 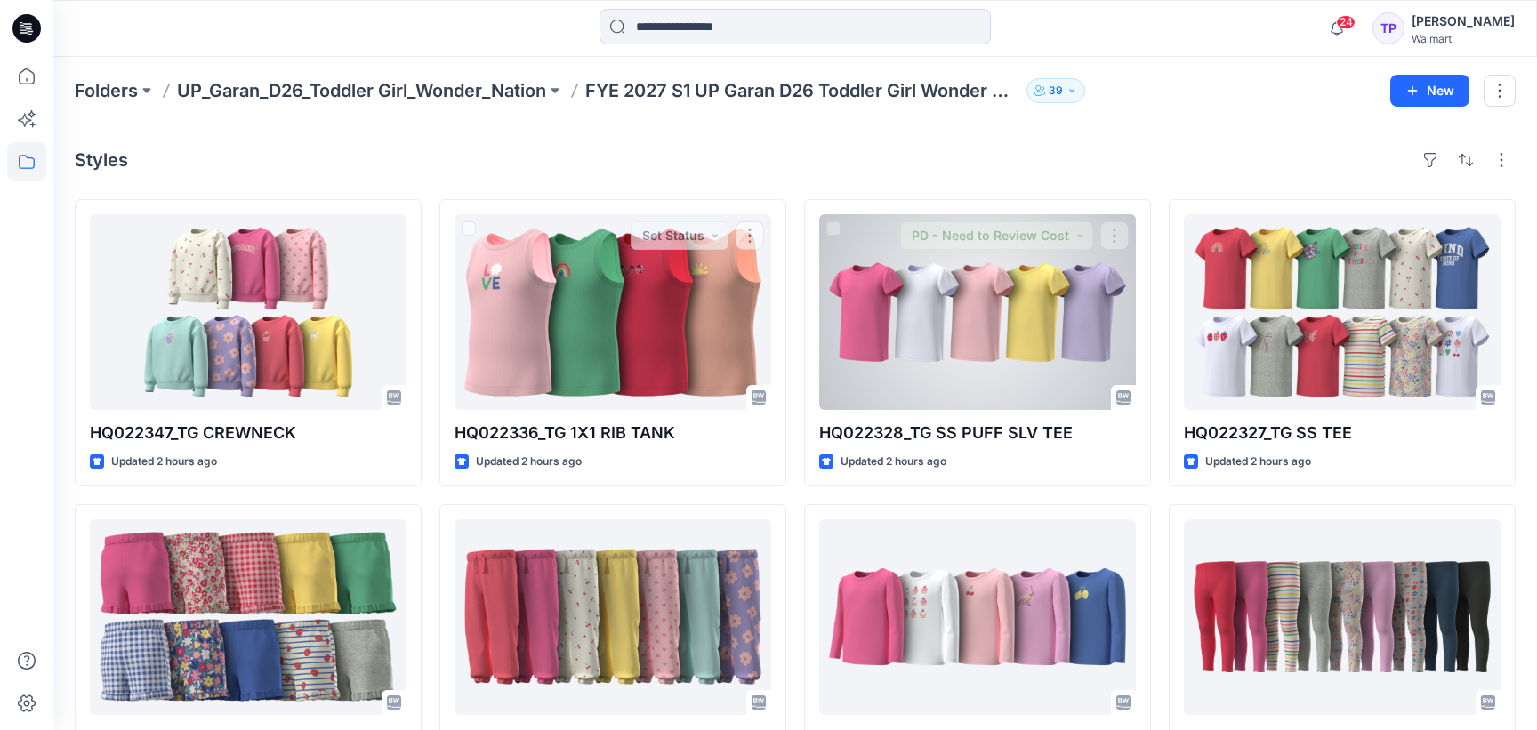 What do you see at coordinates (106, 91) in the screenshot?
I see `p: Folders` at bounding box center [106, 91].